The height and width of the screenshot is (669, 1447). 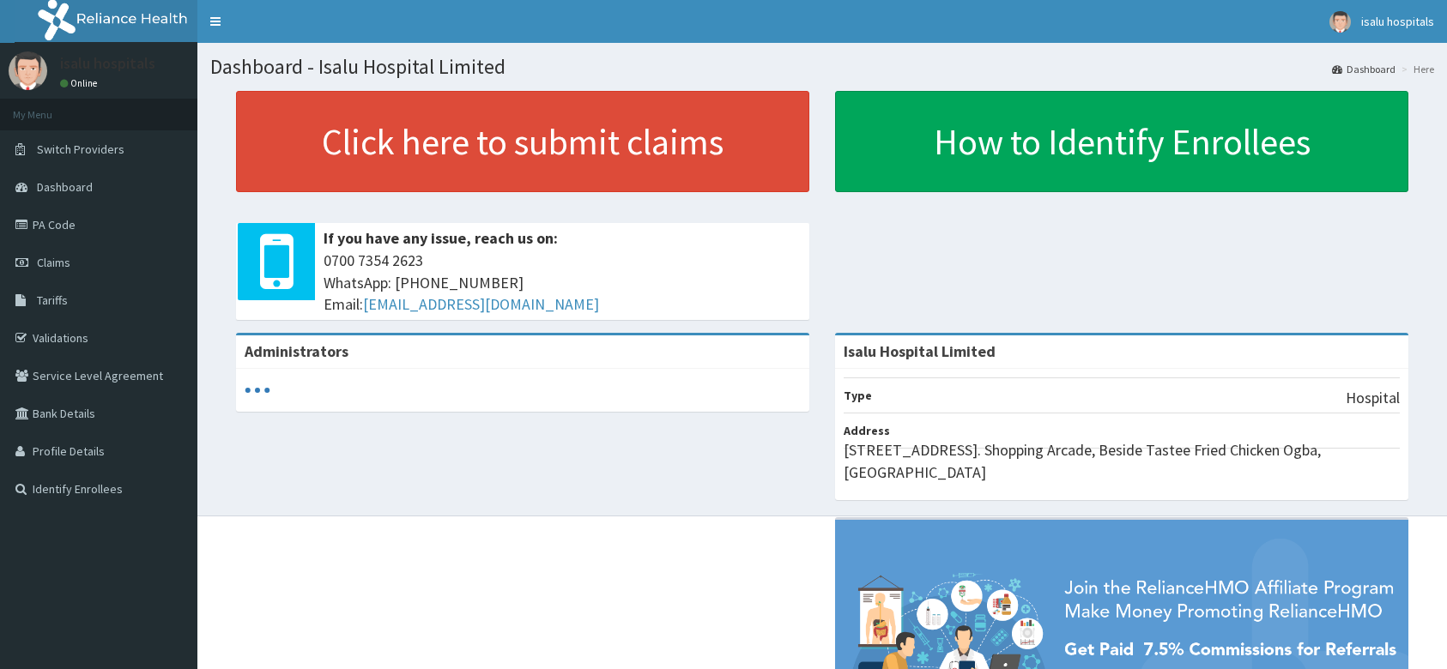 I want to click on b: Administrators, so click(x=296, y=351).